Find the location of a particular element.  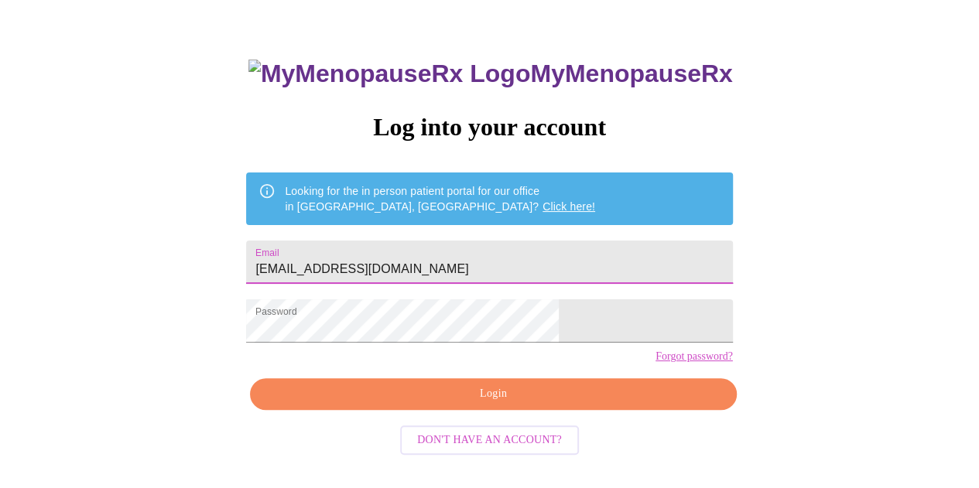

button: Don't have an account? is located at coordinates (489, 440).